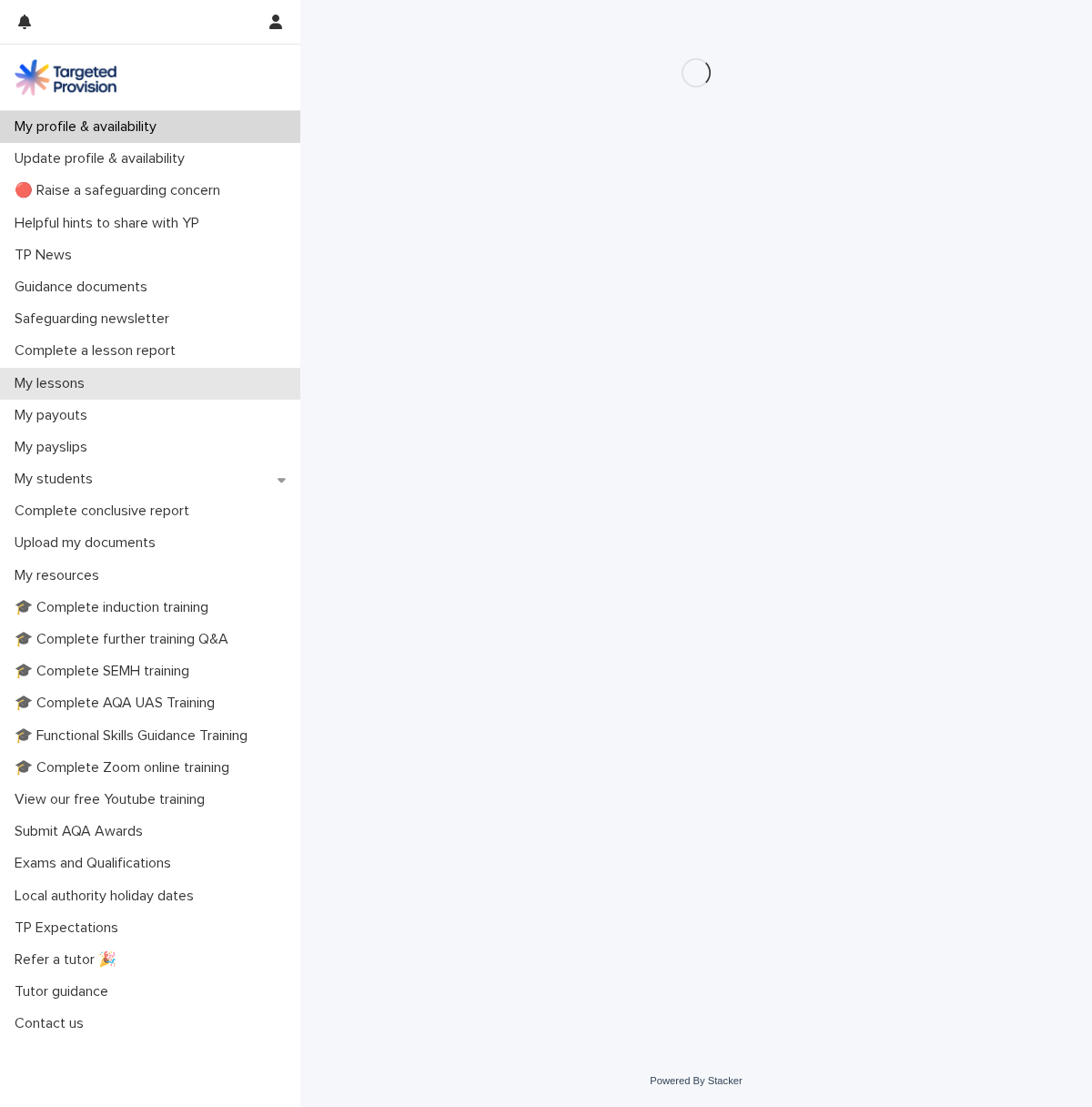  Describe the element at coordinates (57, 478) in the screenshot. I see `p: My students` at that location.